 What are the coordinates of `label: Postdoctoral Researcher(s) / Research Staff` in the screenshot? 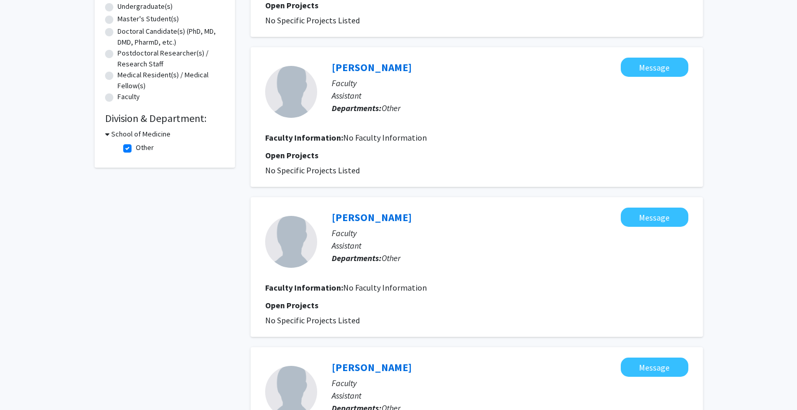 It's located at (171, 59).